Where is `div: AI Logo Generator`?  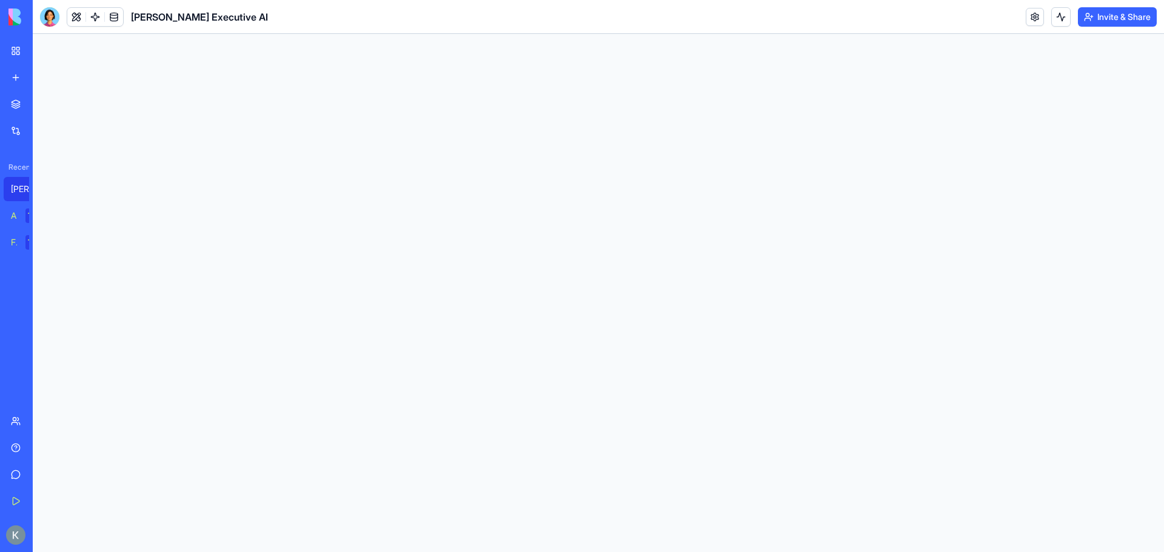
div: AI Logo Generator is located at coordinates (14, 216).